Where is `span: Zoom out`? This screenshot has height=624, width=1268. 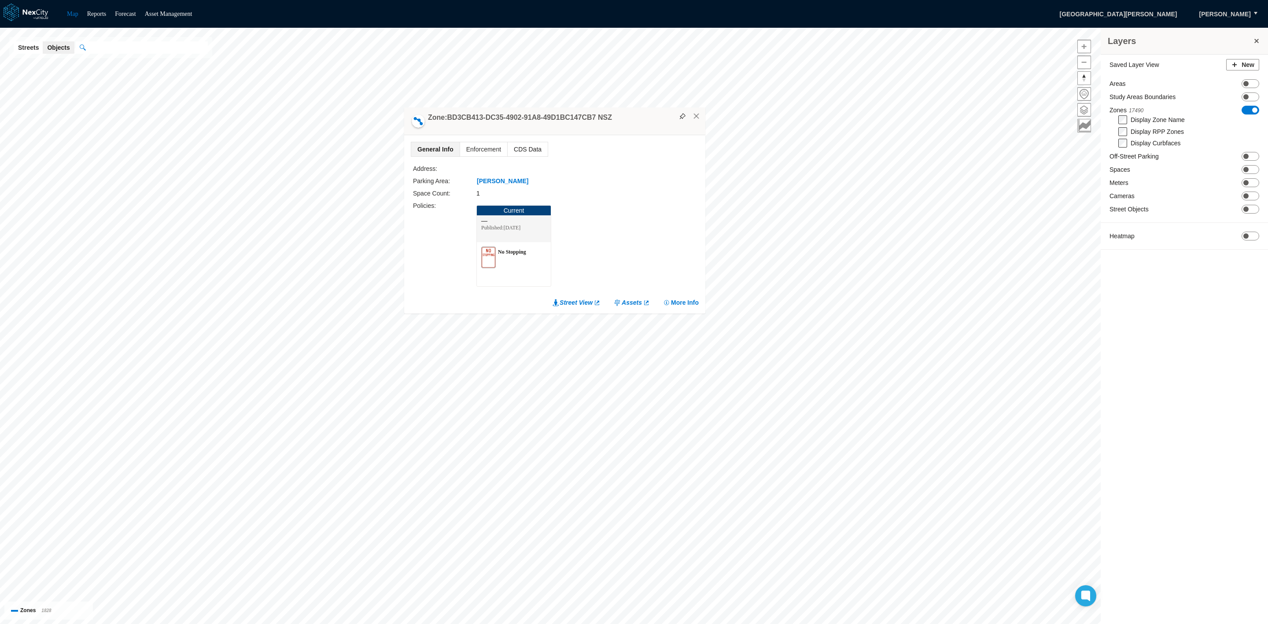
span: Zoom out is located at coordinates (1084, 62).